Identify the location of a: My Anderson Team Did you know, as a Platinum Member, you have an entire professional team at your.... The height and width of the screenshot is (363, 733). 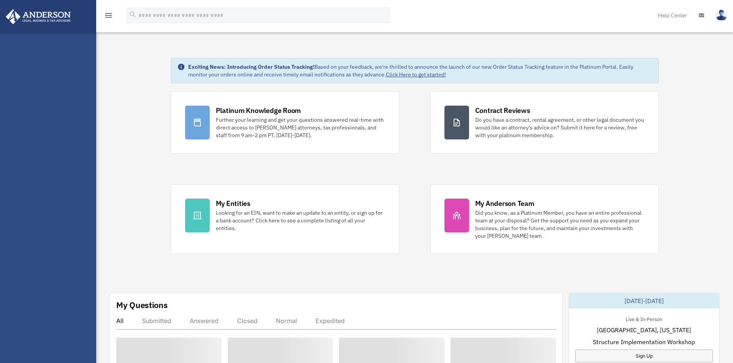
(544, 219).